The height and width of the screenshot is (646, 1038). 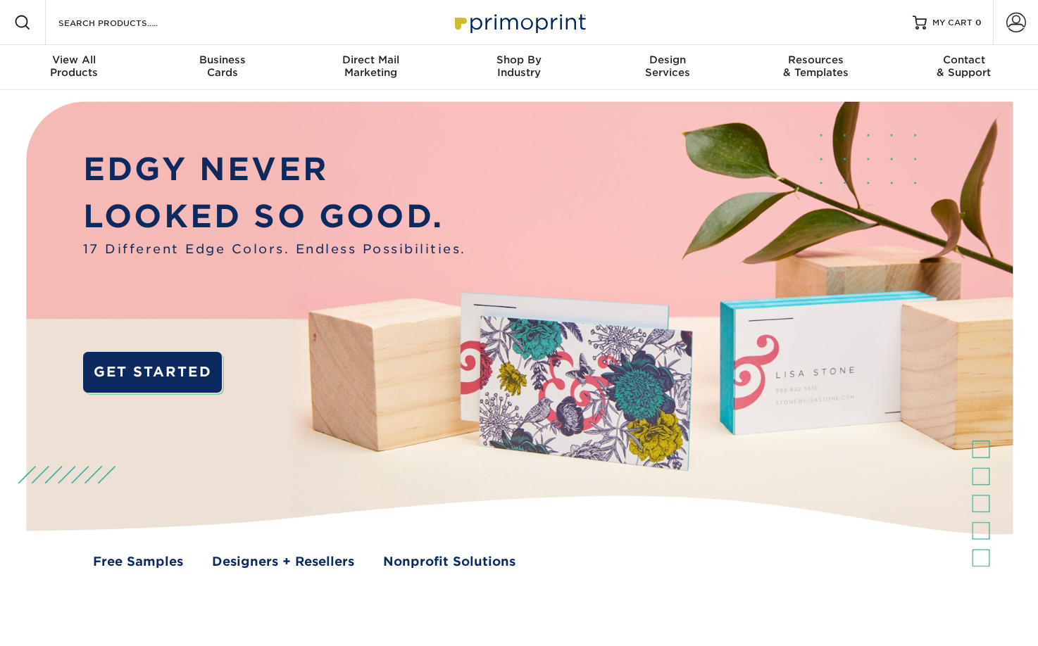 I want to click on p: LOOKED SO GOOD., so click(x=275, y=217).